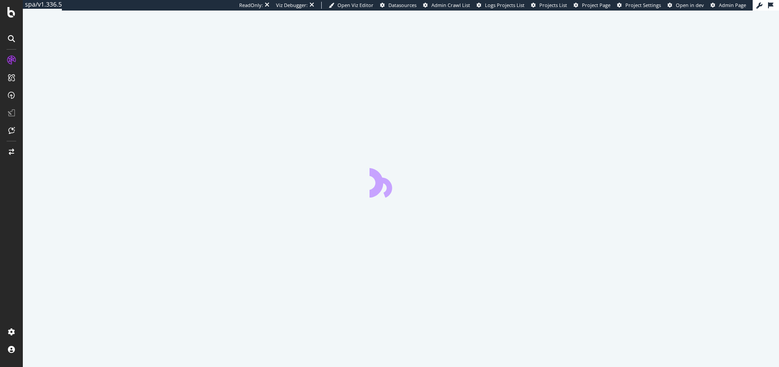  I want to click on span: Project Settings, so click(643, 5).